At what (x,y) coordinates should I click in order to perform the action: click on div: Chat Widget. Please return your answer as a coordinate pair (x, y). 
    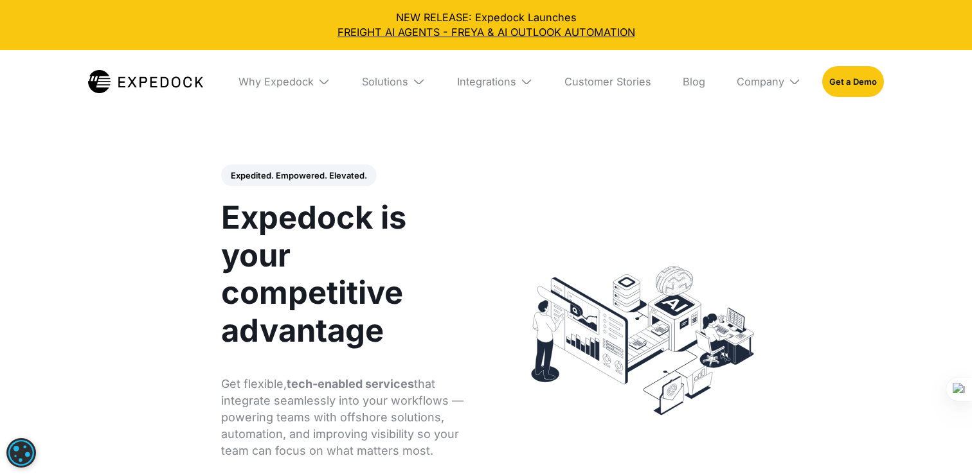
    Looking at the image, I should click on (940, 443).